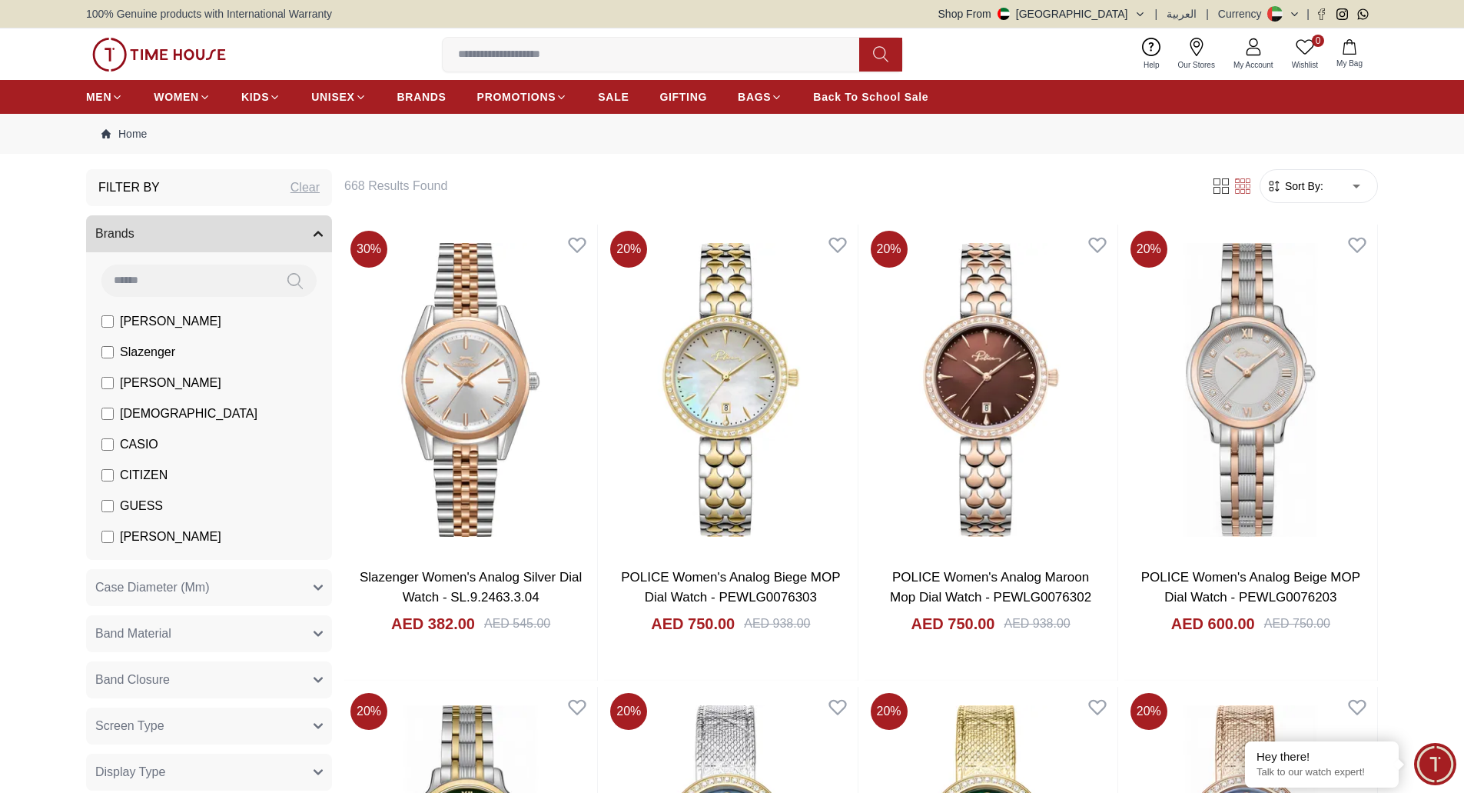 The width and height of the screenshot is (1464, 793). Describe the element at coordinates (754, 97) in the screenshot. I see `span: BAGS` at that location.